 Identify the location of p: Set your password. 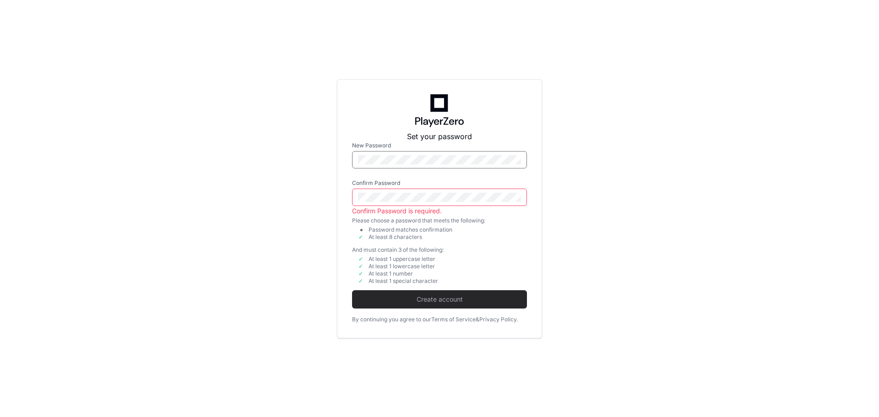
(440, 136).